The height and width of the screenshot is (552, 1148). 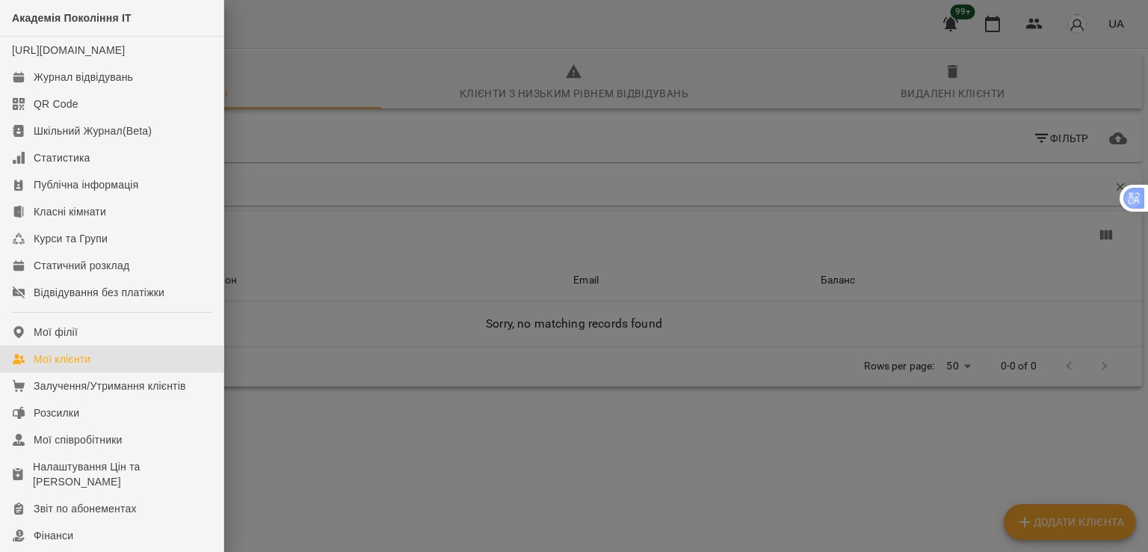 What do you see at coordinates (62, 359) in the screenshot?
I see `div: Мої клієнти` at bounding box center [62, 359].